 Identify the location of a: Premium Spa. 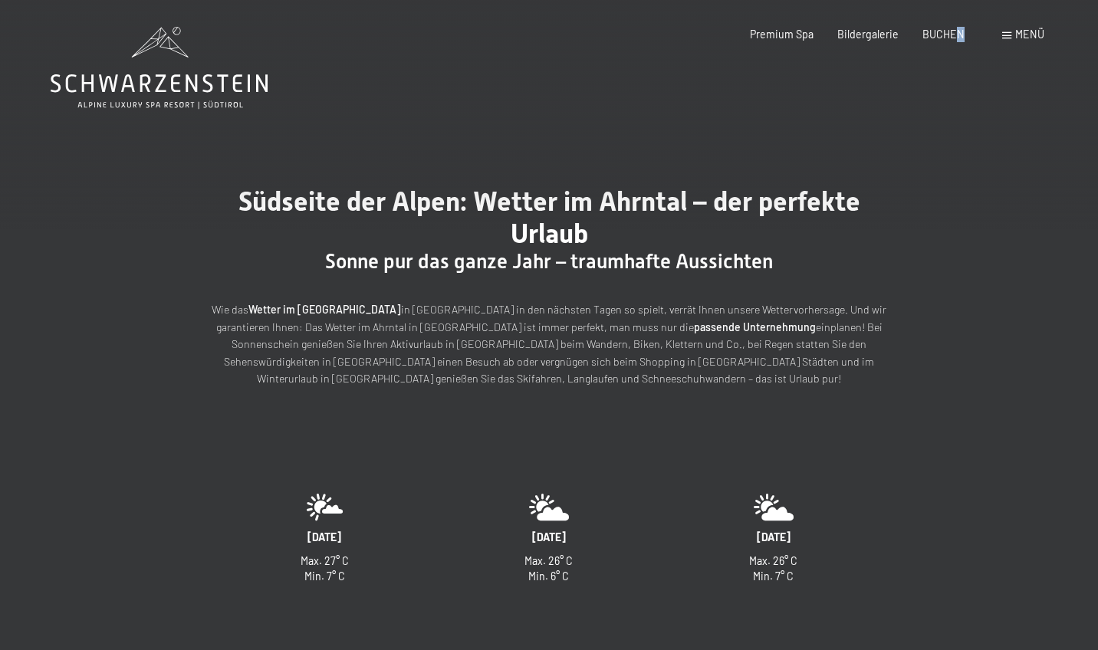
(781, 34).